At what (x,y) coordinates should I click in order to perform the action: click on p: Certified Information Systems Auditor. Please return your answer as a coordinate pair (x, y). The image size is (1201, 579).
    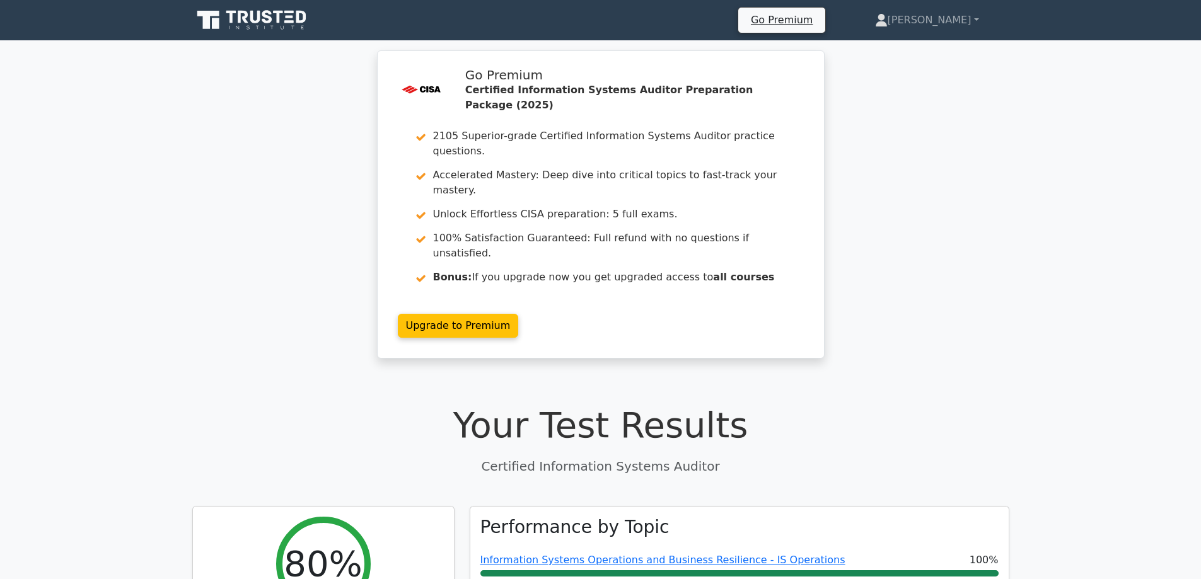
    Looking at the image, I should click on (601, 467).